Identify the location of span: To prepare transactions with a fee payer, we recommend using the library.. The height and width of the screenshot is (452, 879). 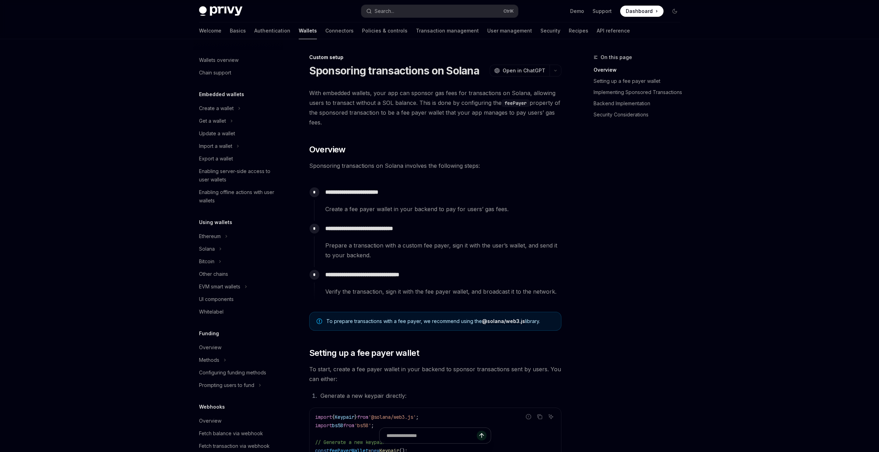
(440, 321).